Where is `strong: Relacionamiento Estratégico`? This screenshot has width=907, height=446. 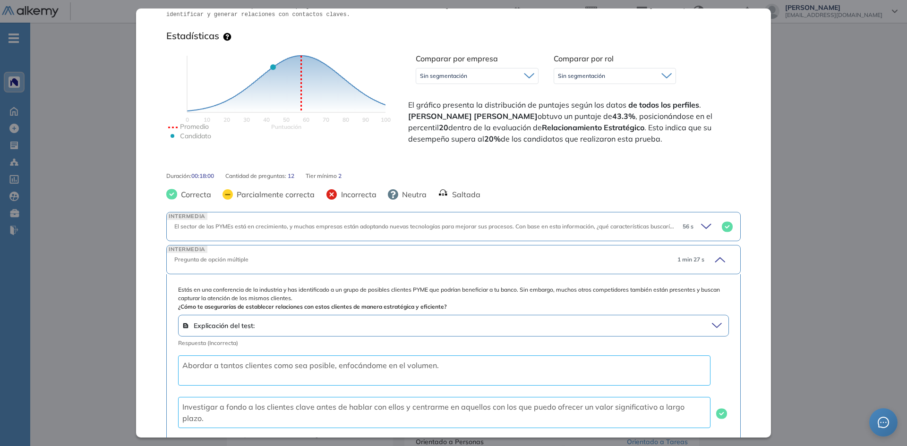
strong: Relacionamiento Estratégico is located at coordinates (593, 128).